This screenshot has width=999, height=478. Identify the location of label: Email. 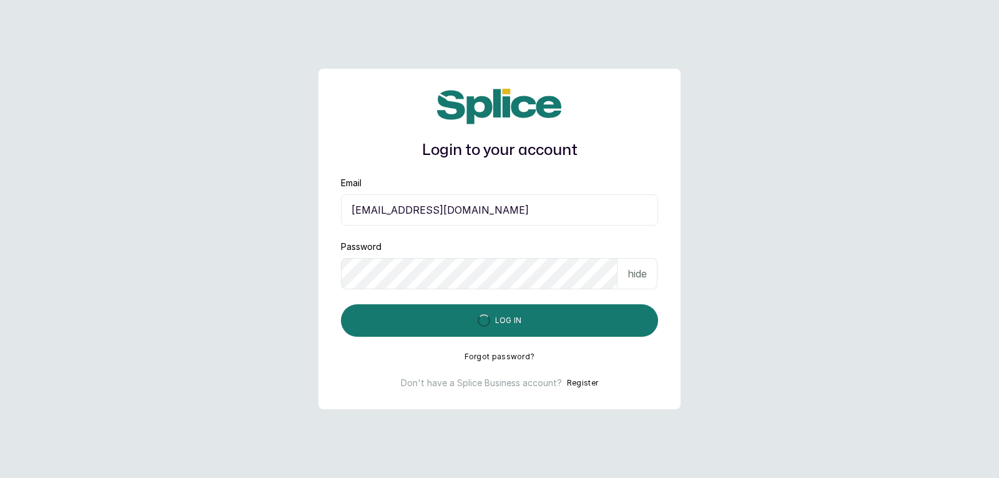
(351, 183).